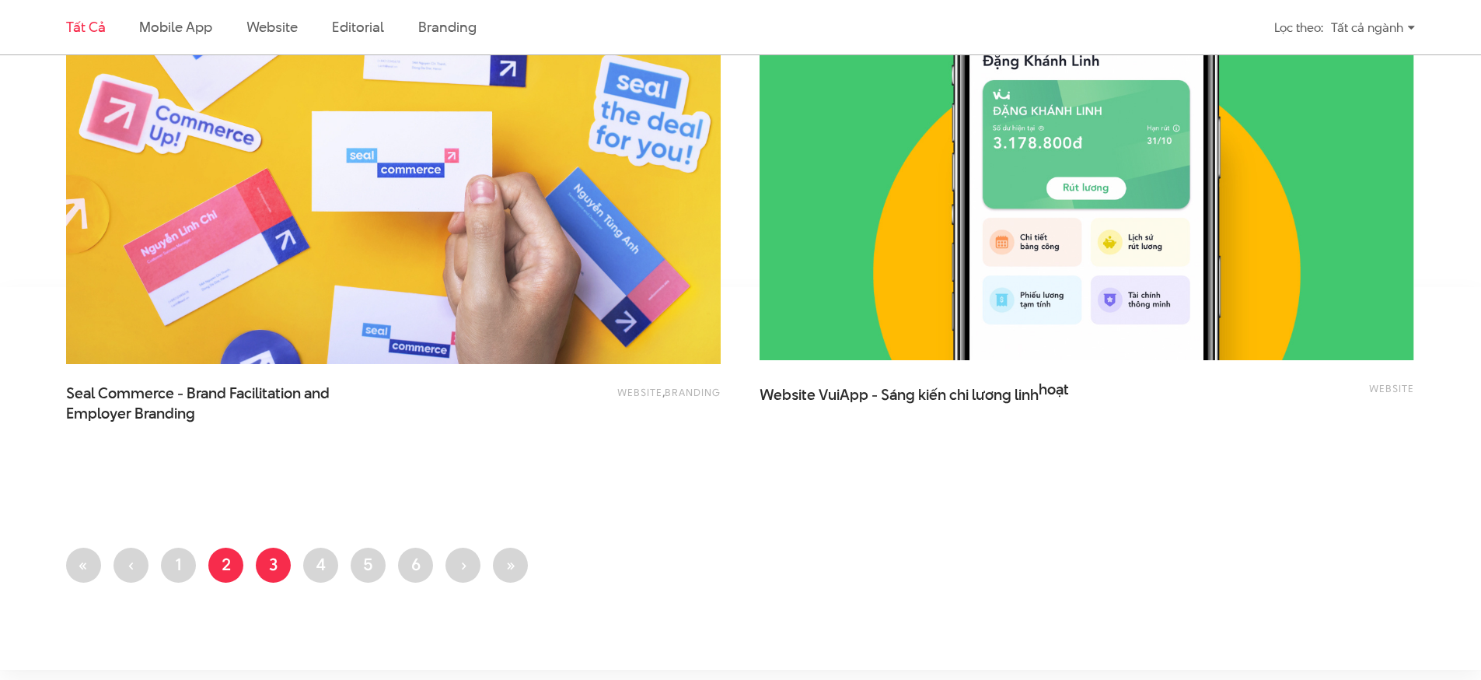 The image size is (1481, 680). Describe the element at coordinates (368, 565) in the screenshot. I see `a: 5` at that location.